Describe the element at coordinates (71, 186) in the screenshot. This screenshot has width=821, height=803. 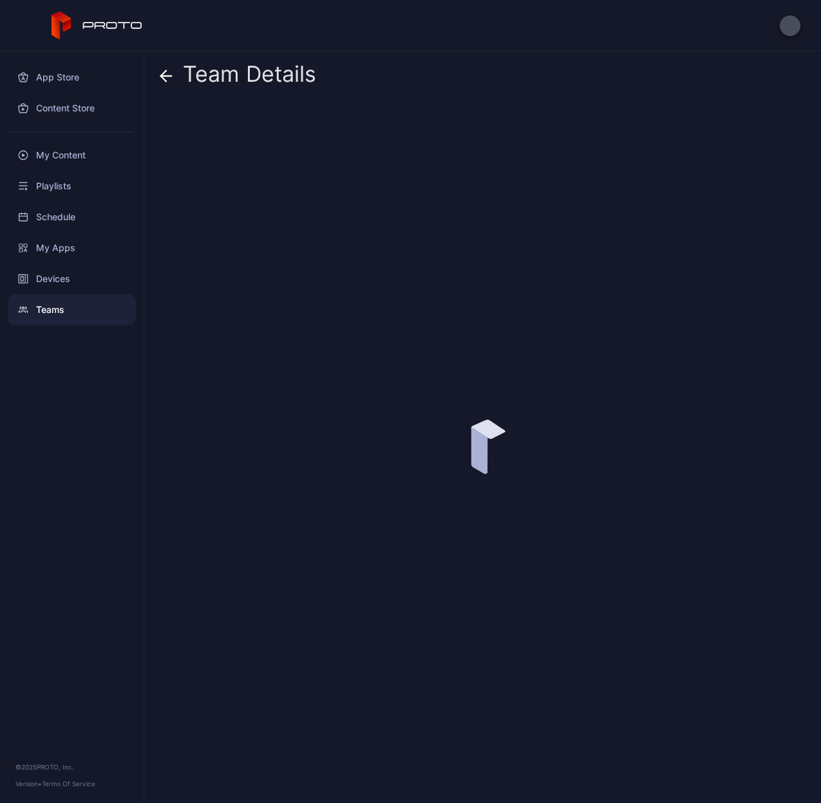
I see `div: Playlists` at that location.